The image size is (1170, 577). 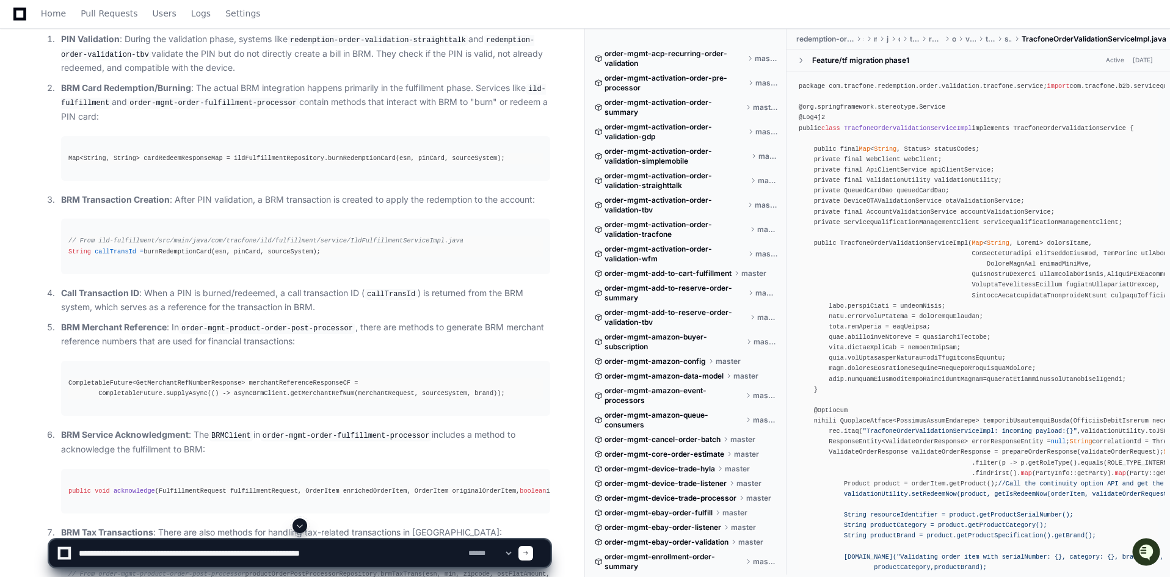 I want to click on span: Active, so click(x=1115, y=60).